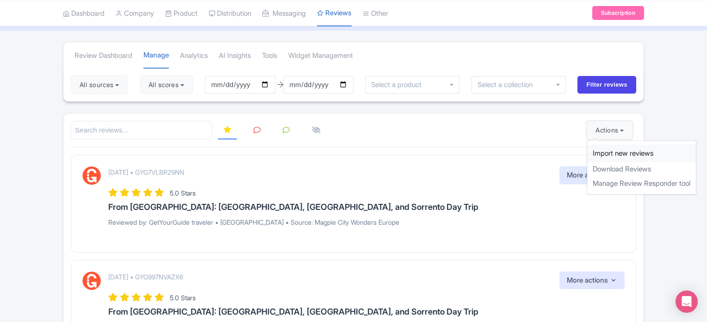  Describe the element at coordinates (99, 85) in the screenshot. I see `button: All sources` at that location.